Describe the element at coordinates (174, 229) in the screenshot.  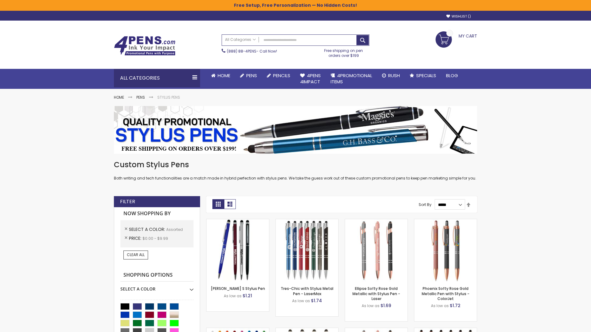
I see `span: Assorted` at that location.